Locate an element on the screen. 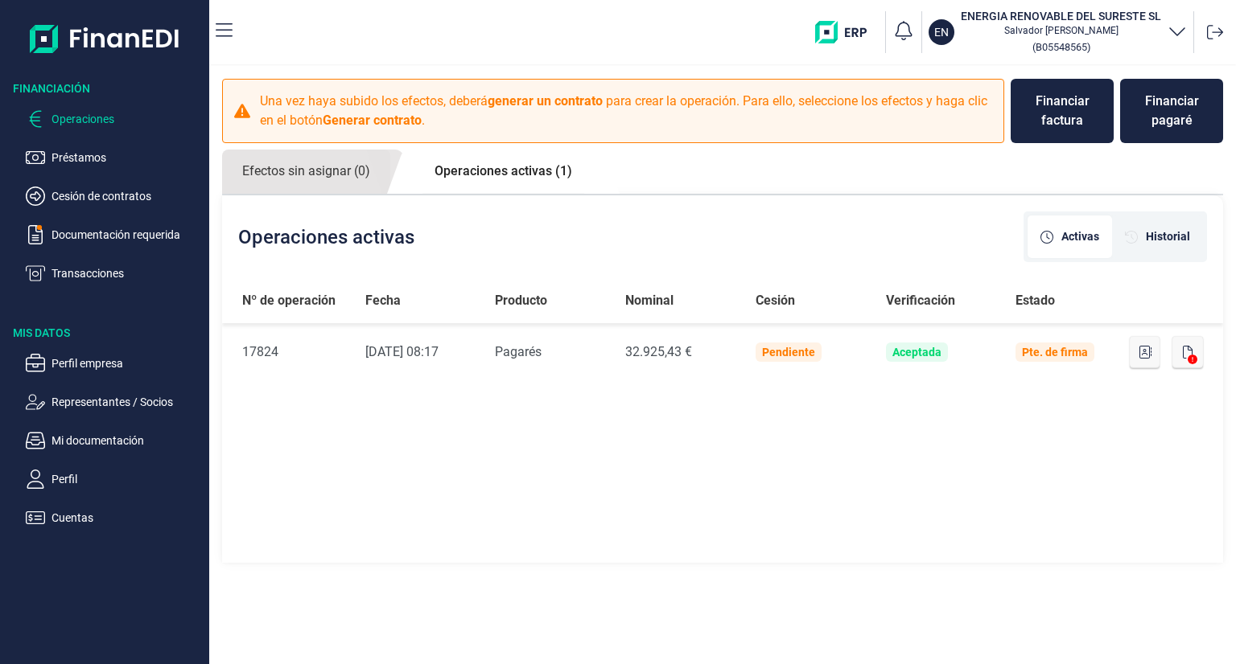 Image resolution: width=1236 pixels, height=664 pixels. div: 17824 is located at coordinates (290, 352).